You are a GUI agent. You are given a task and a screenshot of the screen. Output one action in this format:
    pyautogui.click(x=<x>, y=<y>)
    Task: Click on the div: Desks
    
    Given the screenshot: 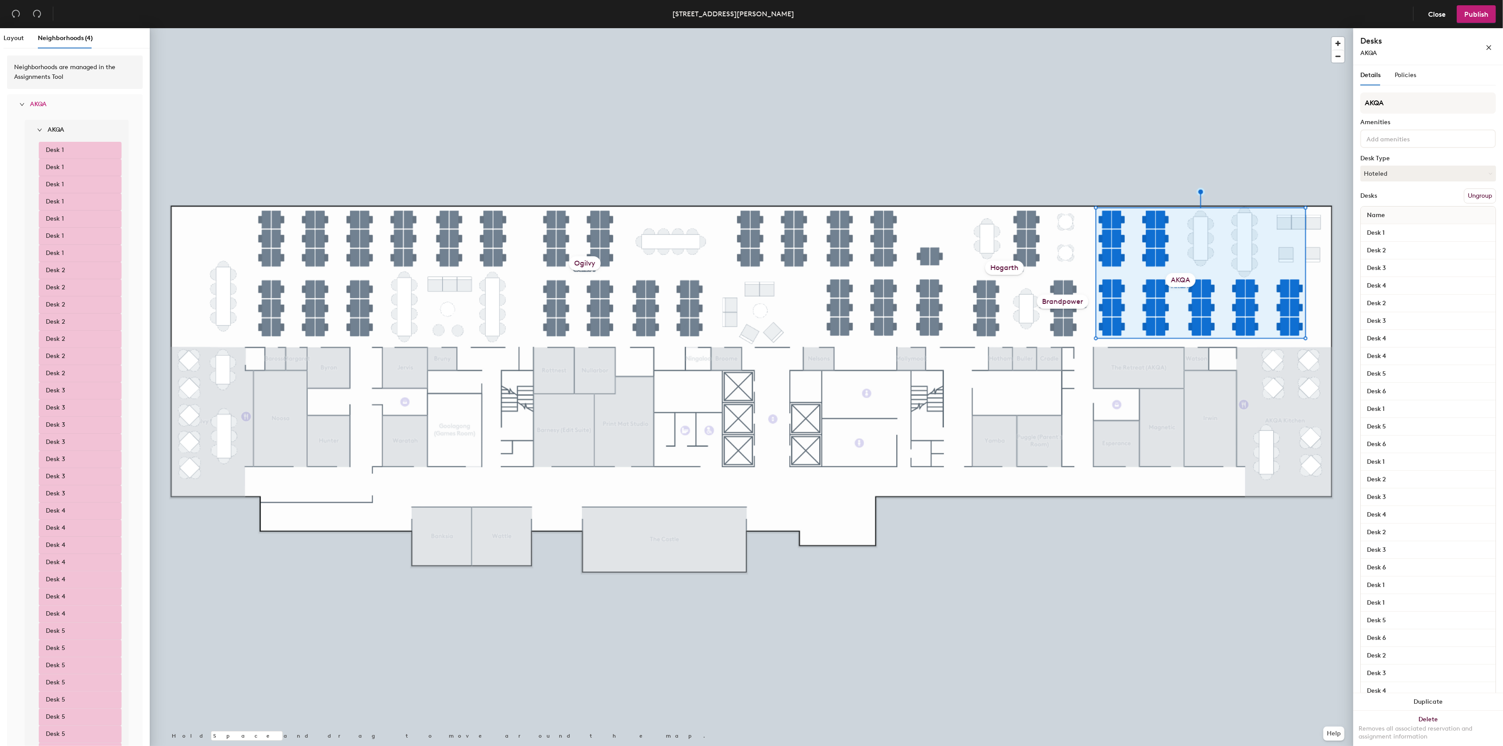 What is the action you would take?
    pyautogui.click(x=1369, y=196)
    